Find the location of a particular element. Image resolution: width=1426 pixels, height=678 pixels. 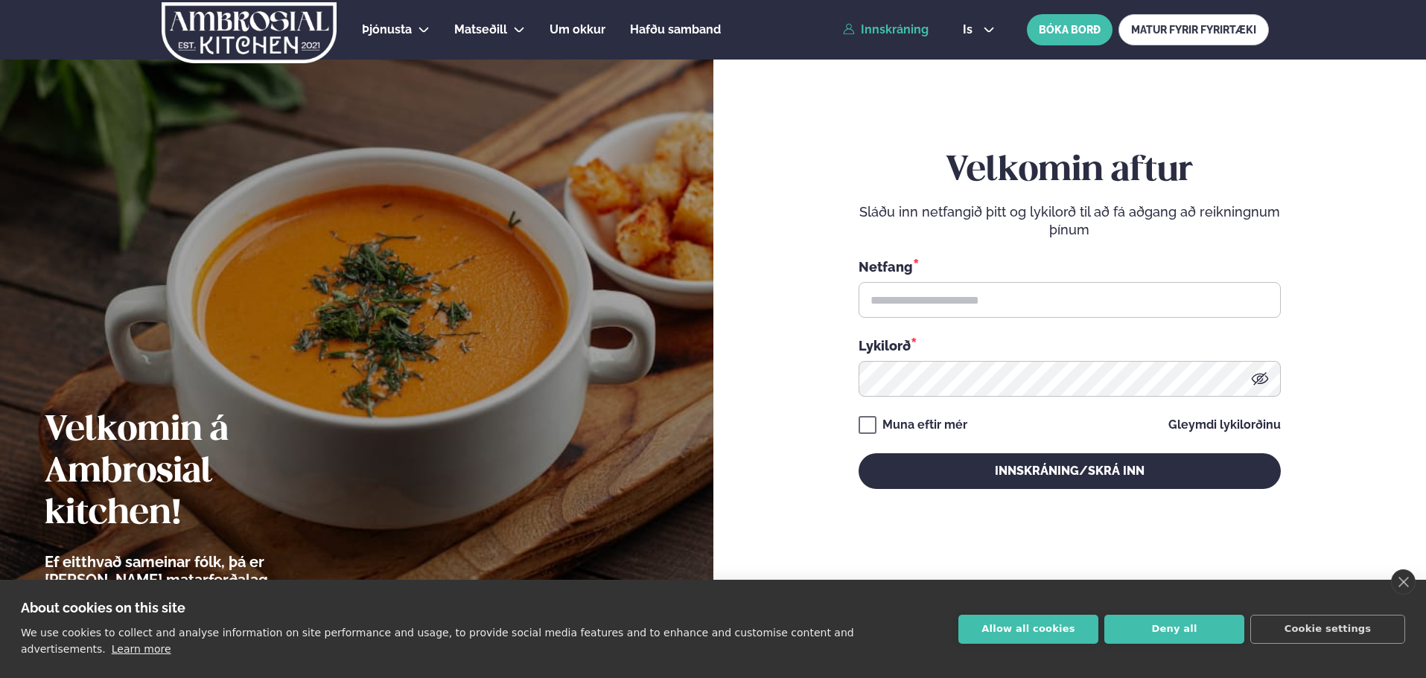

span: is is located at coordinates (969, 30).